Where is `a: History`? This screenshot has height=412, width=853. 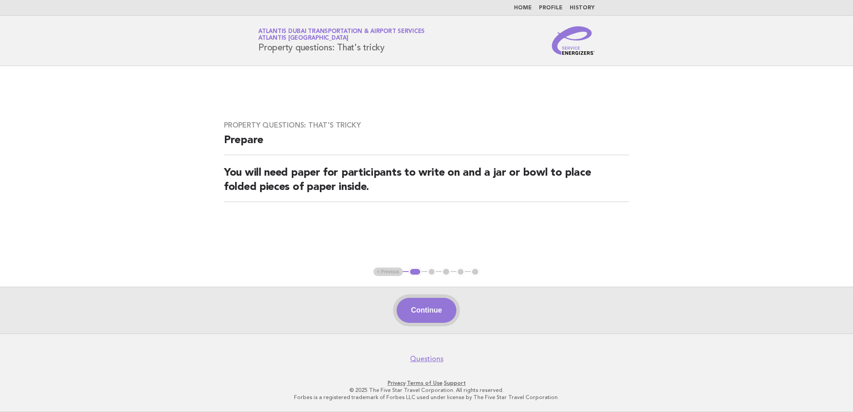 a: History is located at coordinates (582, 8).